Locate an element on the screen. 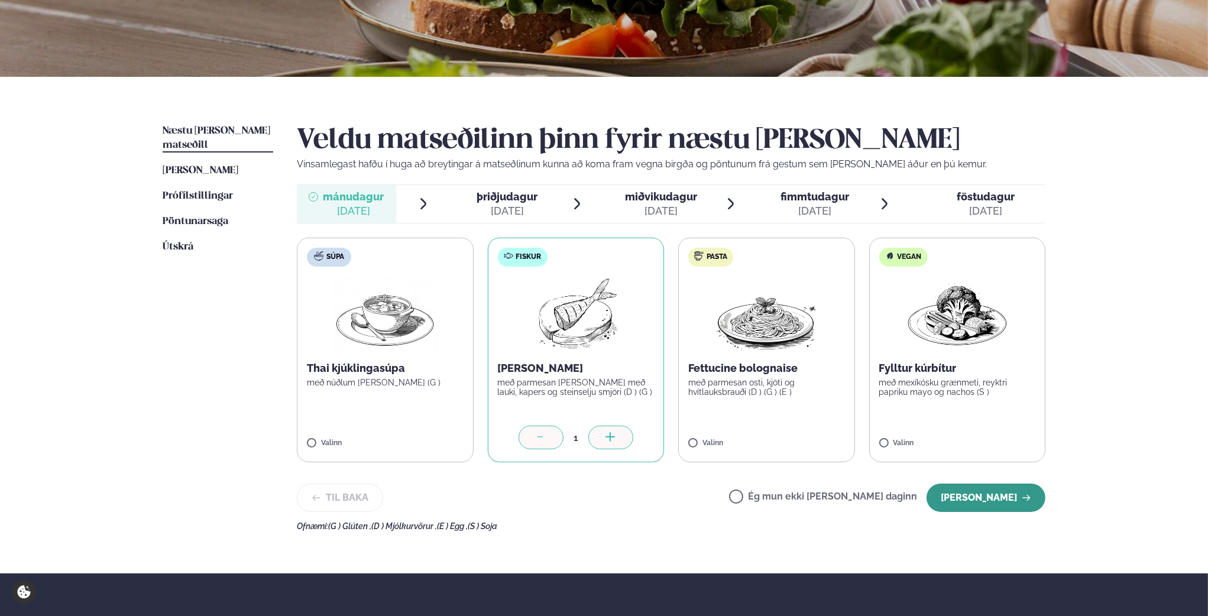 This screenshot has width=1208, height=616. img: fish.svg is located at coordinates (508, 256).